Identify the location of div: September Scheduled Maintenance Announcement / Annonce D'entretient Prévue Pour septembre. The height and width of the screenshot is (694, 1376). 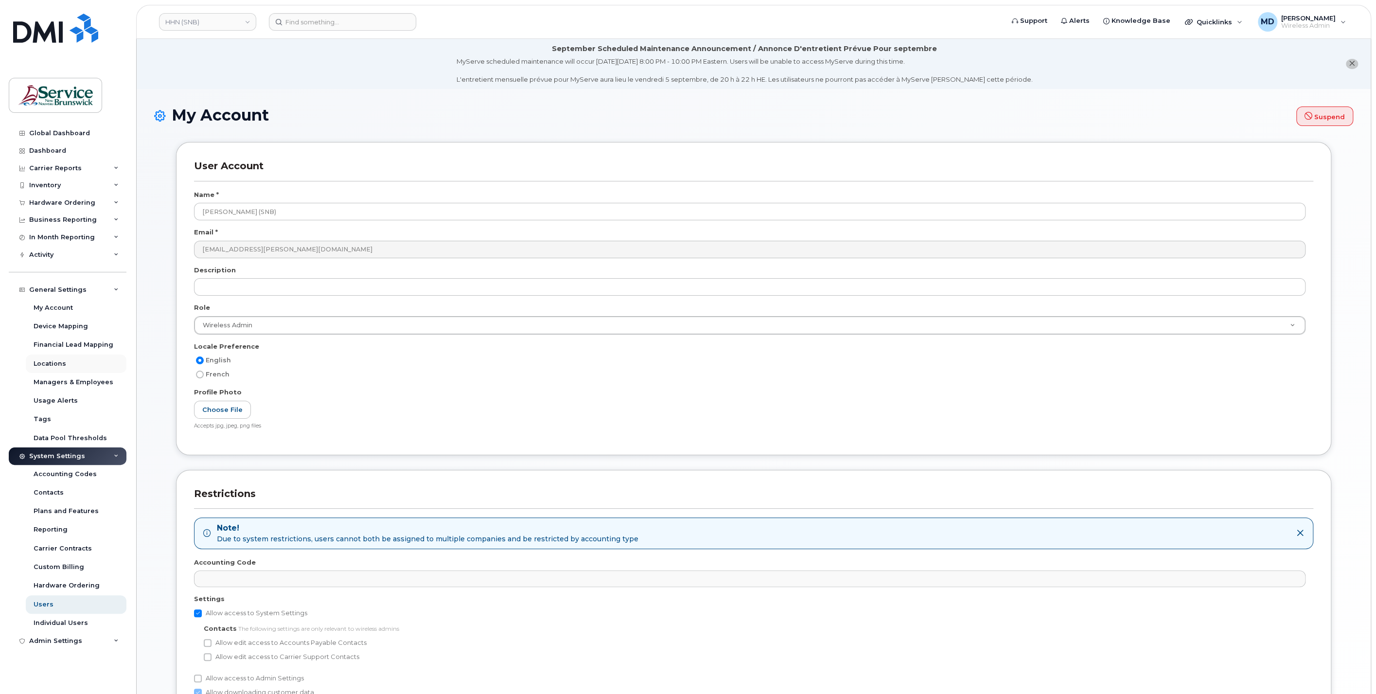
(745, 49).